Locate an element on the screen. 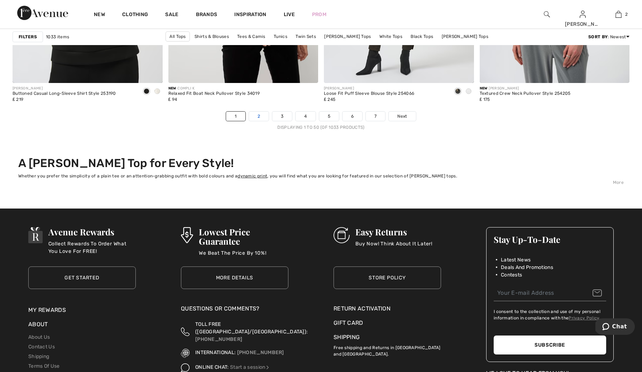  span: Contests is located at coordinates (511, 275).